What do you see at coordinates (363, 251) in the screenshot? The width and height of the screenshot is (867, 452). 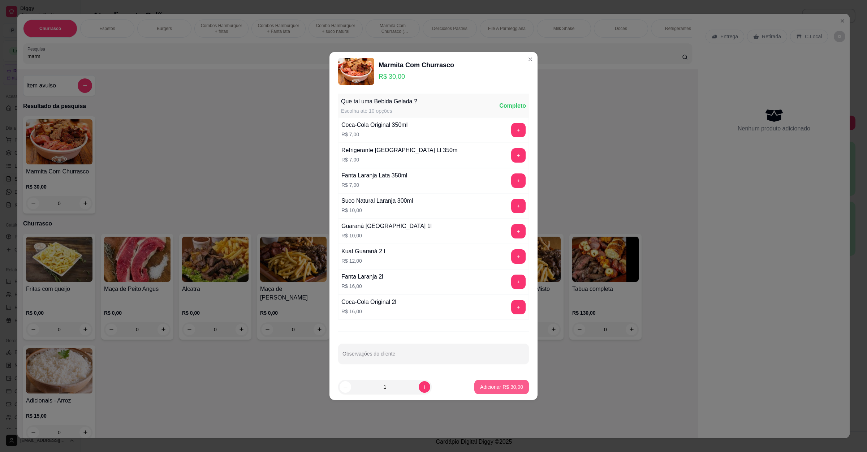 I see `div: Kuat Guaraná 2 l` at bounding box center [363, 251].